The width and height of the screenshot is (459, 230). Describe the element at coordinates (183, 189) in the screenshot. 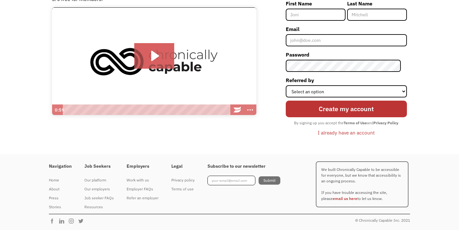

I see `div: Terms of use` at that location.